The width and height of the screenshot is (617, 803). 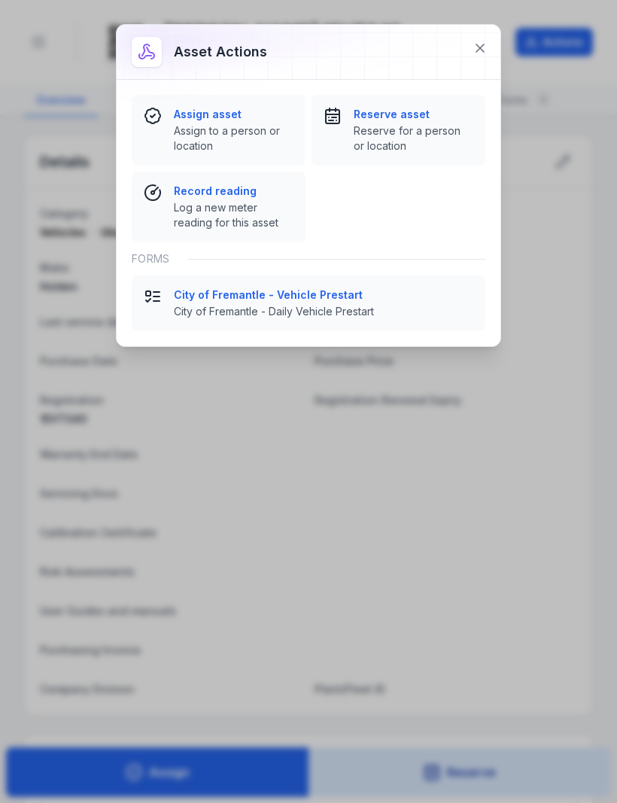 What do you see at coordinates (218, 130) in the screenshot?
I see `button: Assign assetAssign to a person or location` at bounding box center [218, 130].